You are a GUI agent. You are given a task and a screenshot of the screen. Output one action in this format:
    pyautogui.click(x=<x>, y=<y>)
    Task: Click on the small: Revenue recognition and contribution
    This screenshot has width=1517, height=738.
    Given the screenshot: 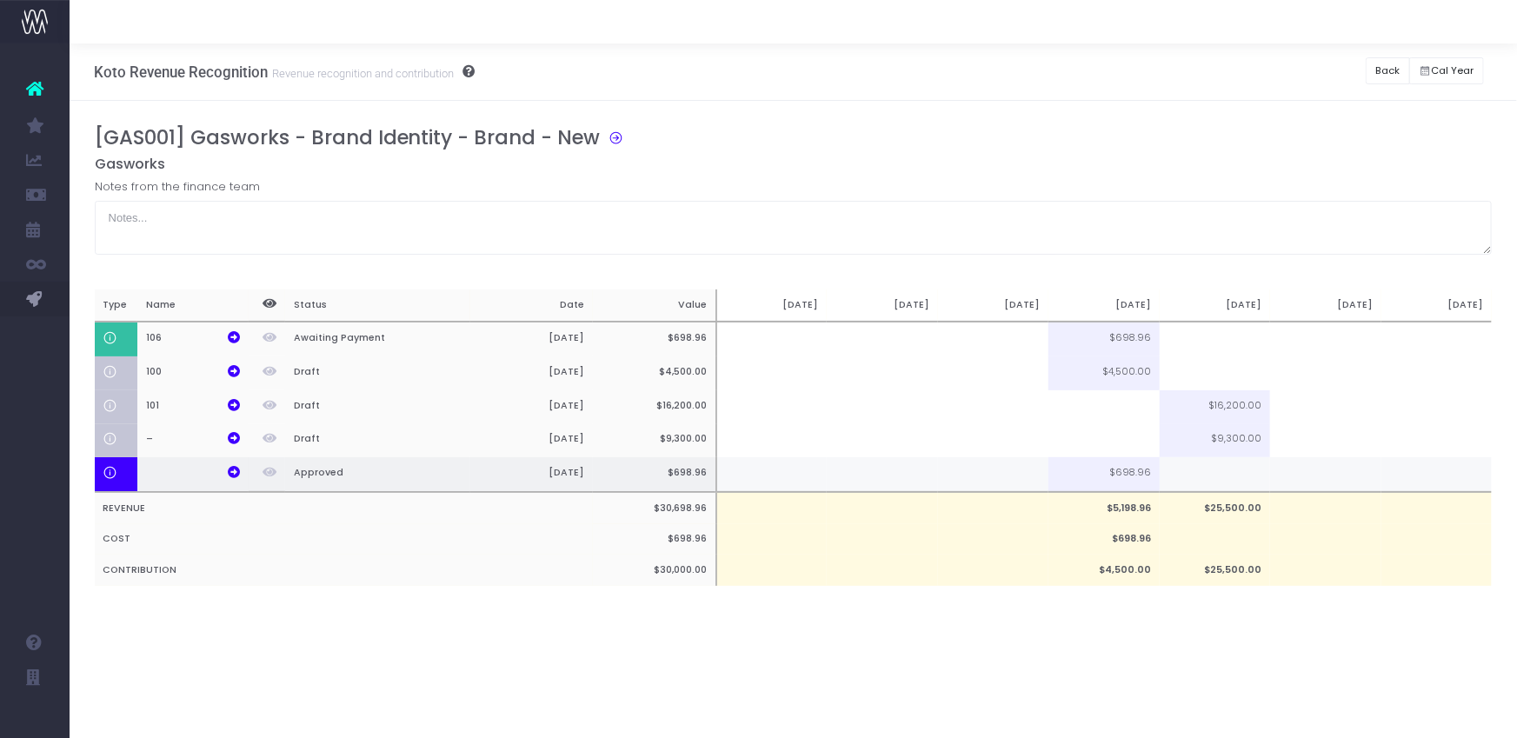 What is the action you would take?
    pyautogui.click(x=361, y=72)
    